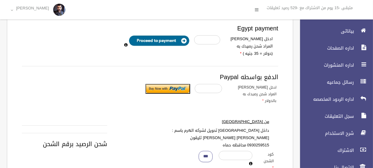 The height and width of the screenshot is (168, 373). I want to click on a: الاشتراك, so click(334, 150).